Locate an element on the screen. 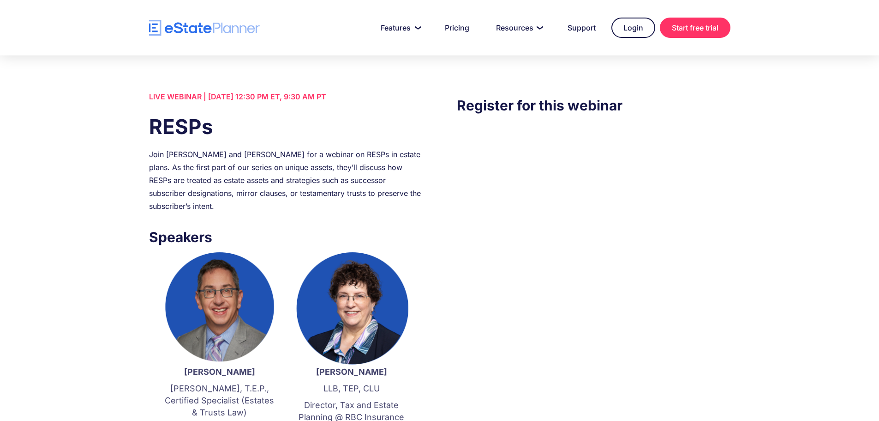  a: home is located at coordinates (205, 28).